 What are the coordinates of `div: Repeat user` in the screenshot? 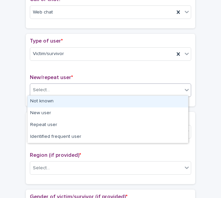 It's located at (108, 125).